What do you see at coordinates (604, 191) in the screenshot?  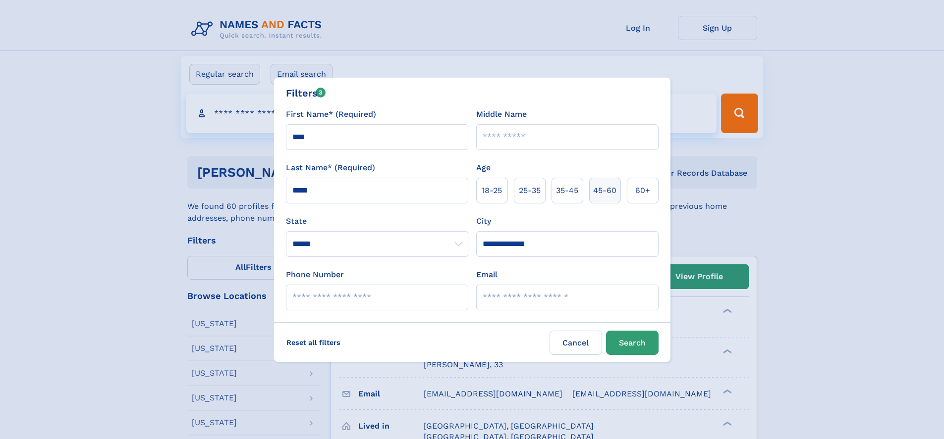 I see `span: 45‑60` at bounding box center [604, 191].